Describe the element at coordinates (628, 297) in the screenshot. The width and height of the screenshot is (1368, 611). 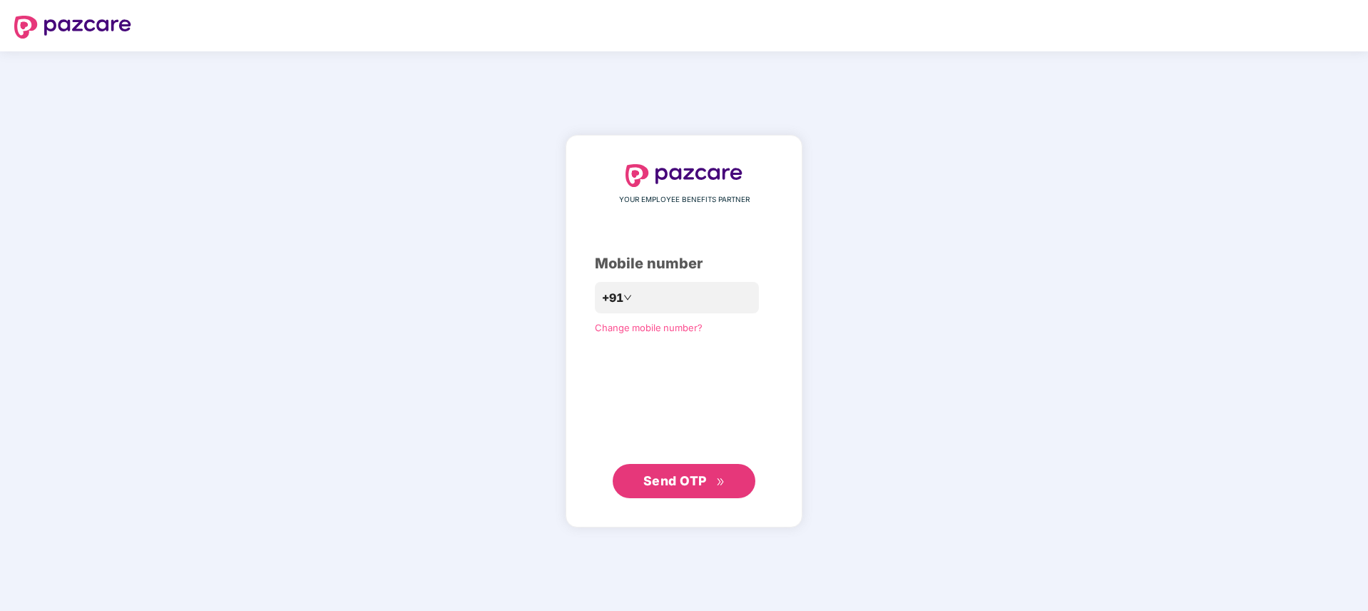
I see `span: down` at that location.